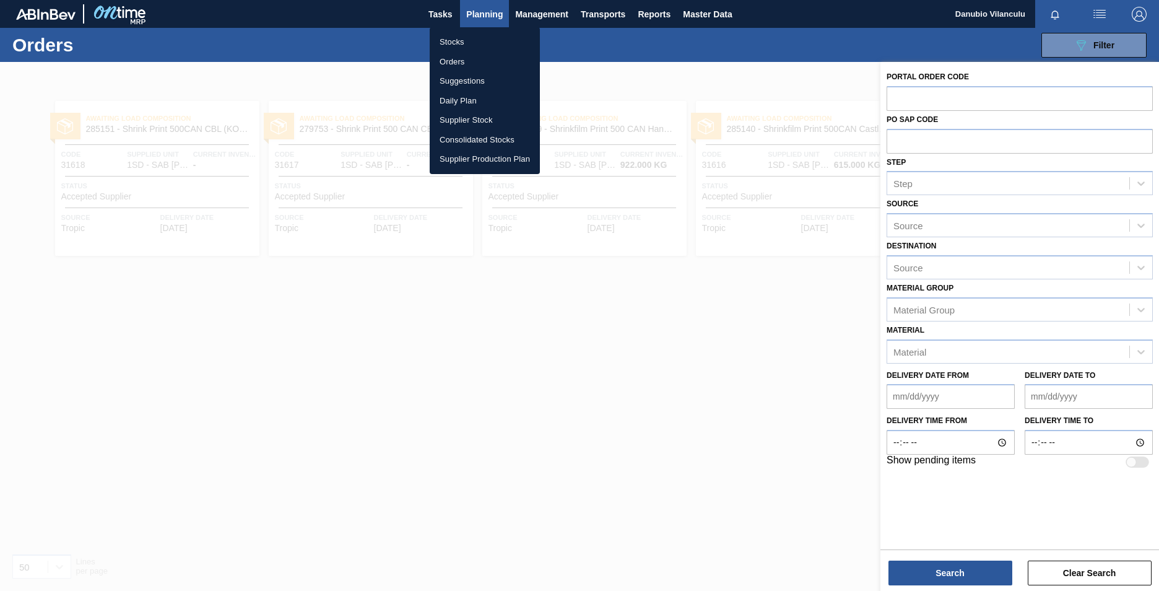 The image size is (1159, 591). What do you see at coordinates (485, 101) in the screenshot?
I see `a: Daily Plan` at bounding box center [485, 101].